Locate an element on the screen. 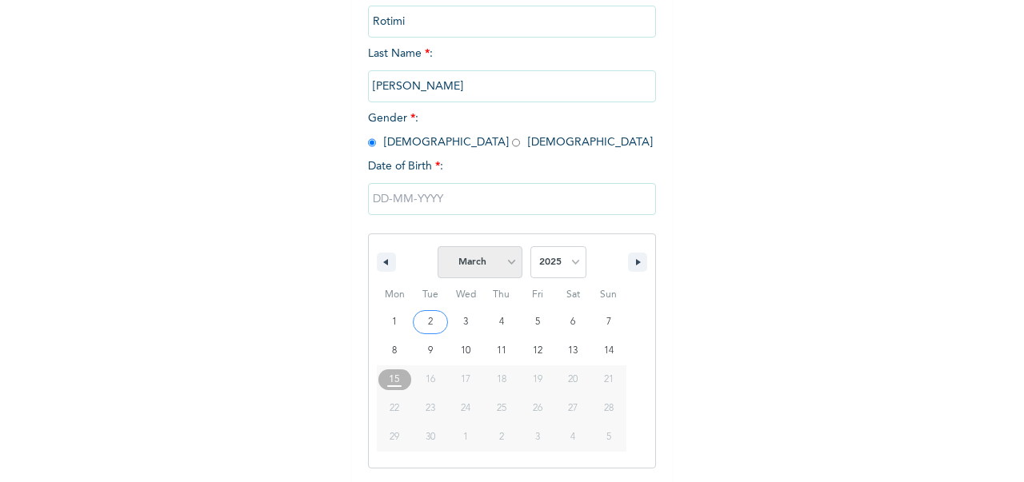  span: Sun is located at coordinates (608, 295).